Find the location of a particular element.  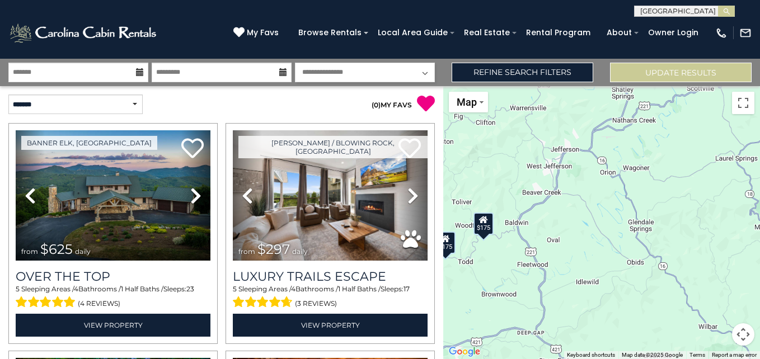

span: Map is located at coordinates (467, 102).